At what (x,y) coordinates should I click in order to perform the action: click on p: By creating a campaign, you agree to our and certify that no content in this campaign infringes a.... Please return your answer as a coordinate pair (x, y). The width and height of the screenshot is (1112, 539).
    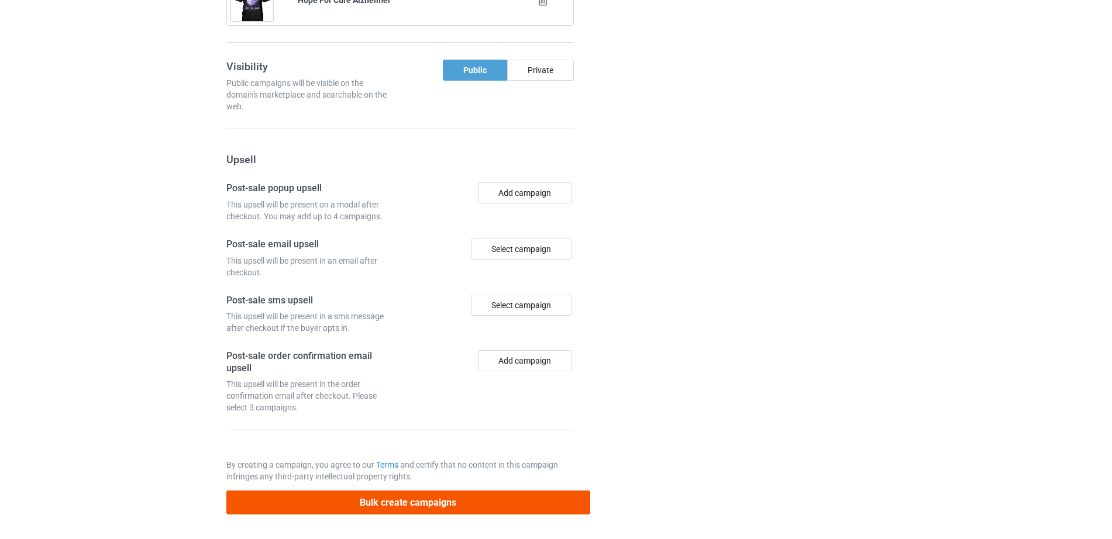
    Looking at the image, I should click on (400, 471).